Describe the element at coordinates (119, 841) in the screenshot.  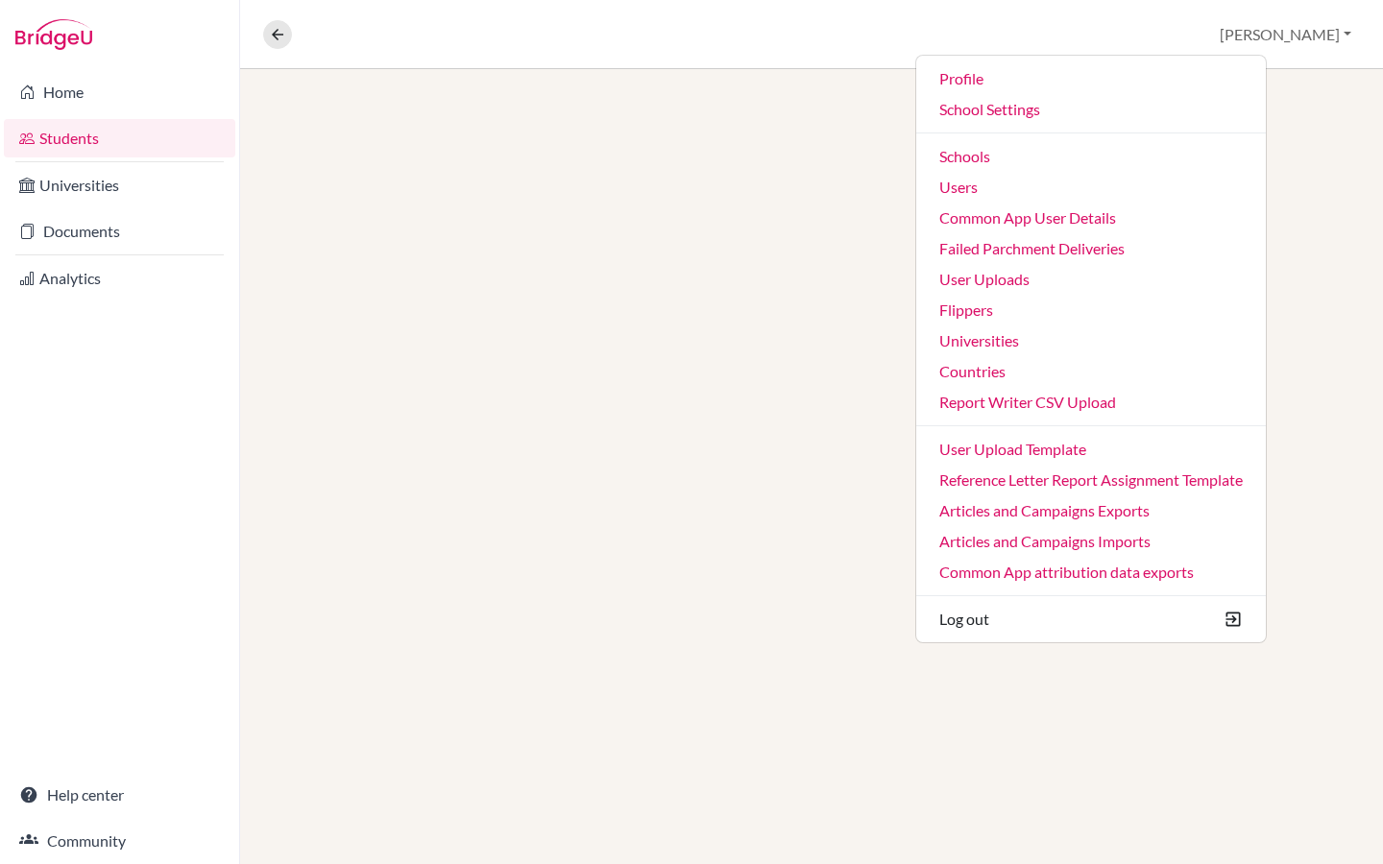
I see `a: Community` at that location.